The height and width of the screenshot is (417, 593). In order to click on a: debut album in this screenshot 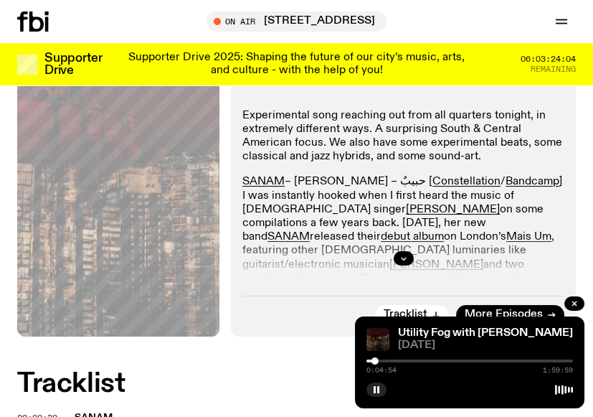, I will do `click(413, 237)`.